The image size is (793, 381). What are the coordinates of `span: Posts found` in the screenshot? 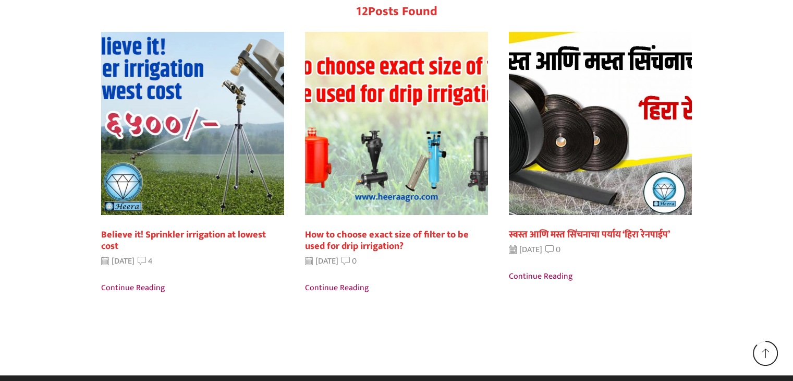 It's located at (402, 11).